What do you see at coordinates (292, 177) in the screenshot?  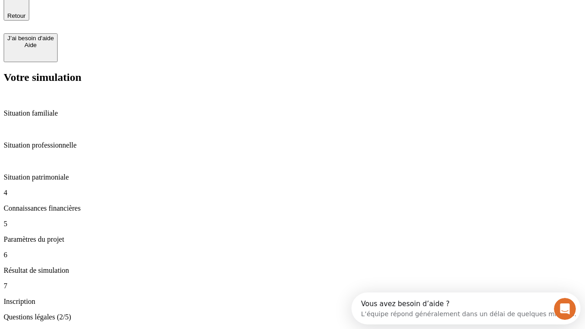 I see `p: Situation patrimoniale` at bounding box center [292, 177].